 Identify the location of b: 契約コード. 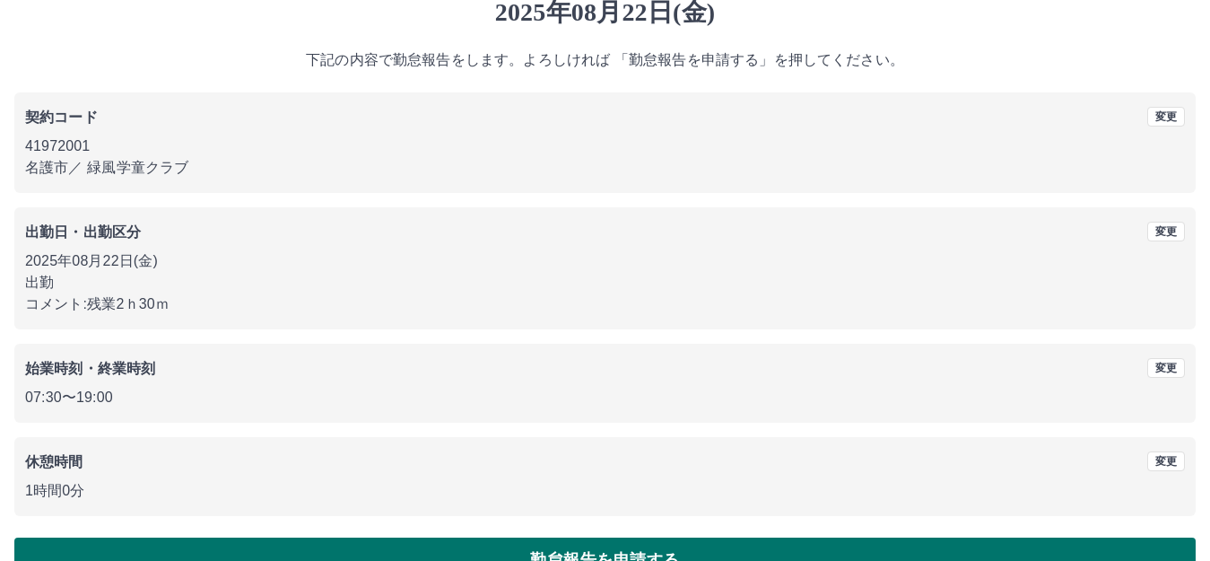
(61, 117).